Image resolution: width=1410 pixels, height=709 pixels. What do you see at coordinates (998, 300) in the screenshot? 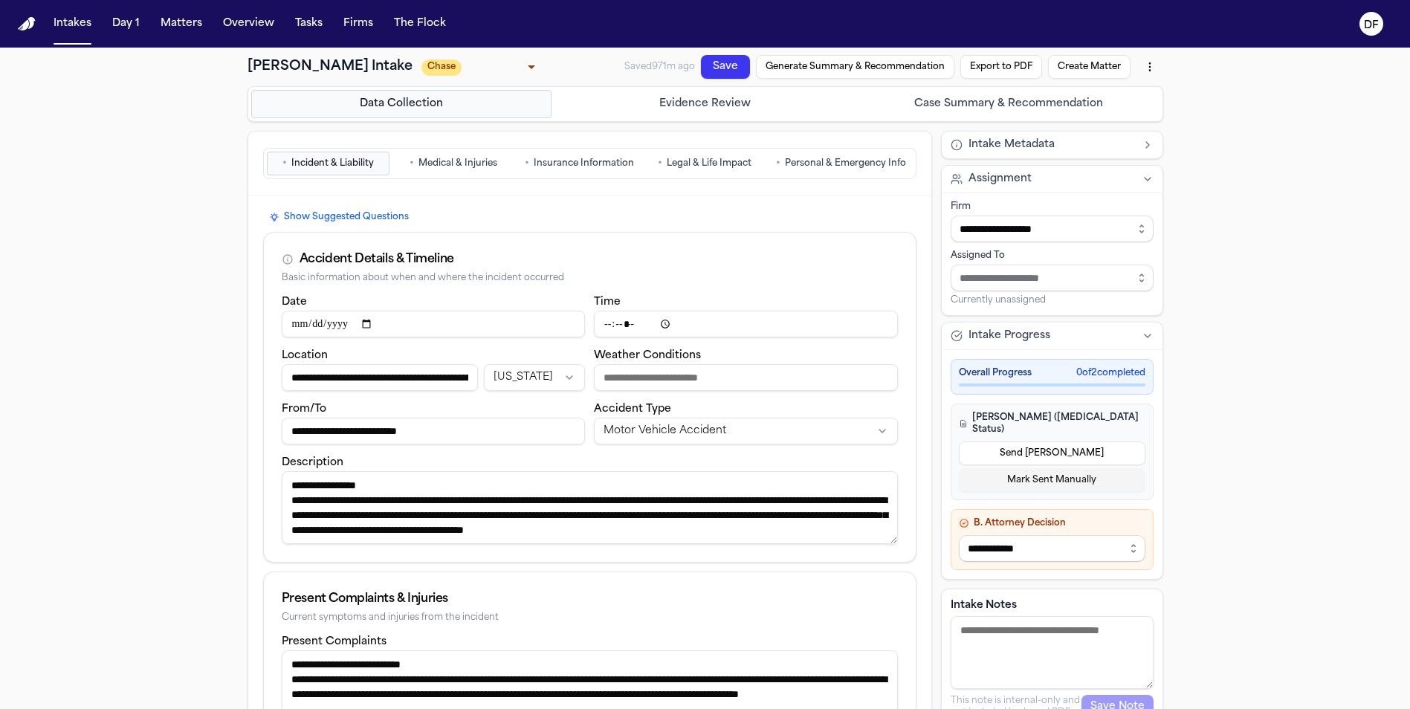
I see `span: Currently unassigned` at bounding box center [998, 300].